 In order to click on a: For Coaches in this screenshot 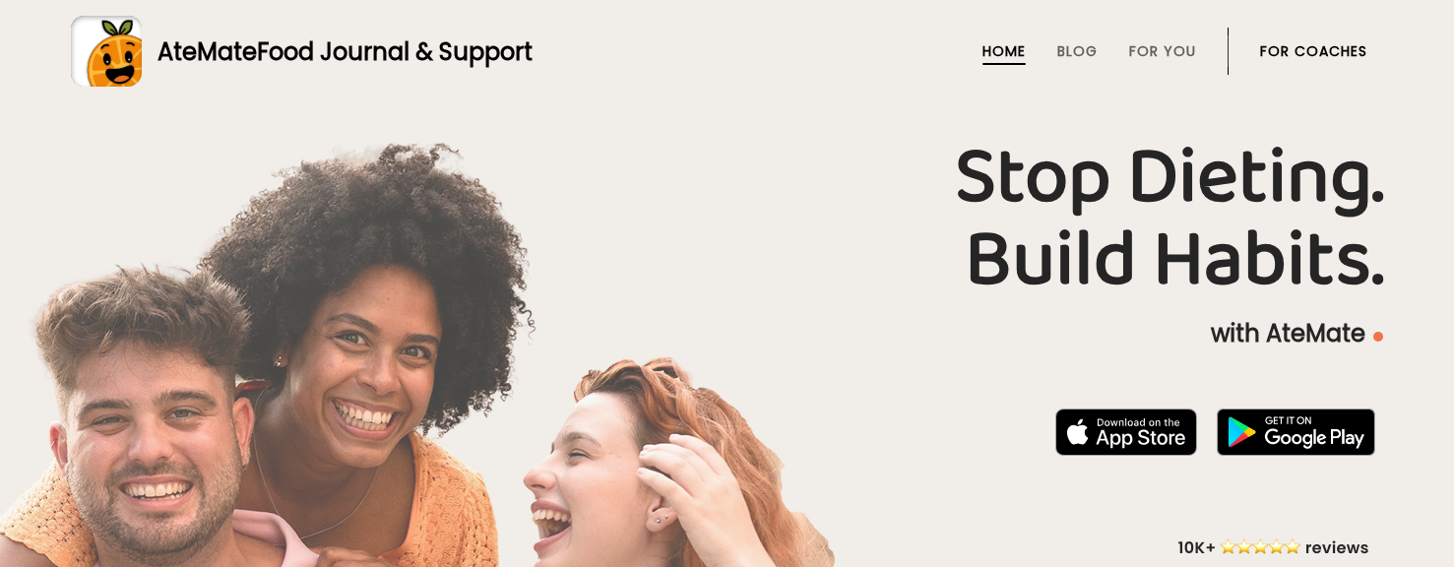, I will do `click(1314, 51)`.